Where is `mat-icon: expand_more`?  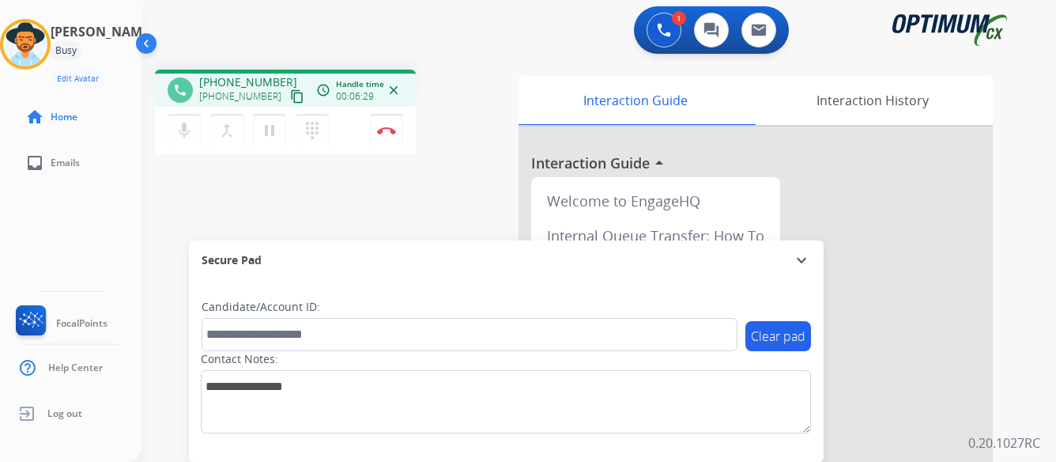 mat-icon: expand_more is located at coordinates (802, 260).